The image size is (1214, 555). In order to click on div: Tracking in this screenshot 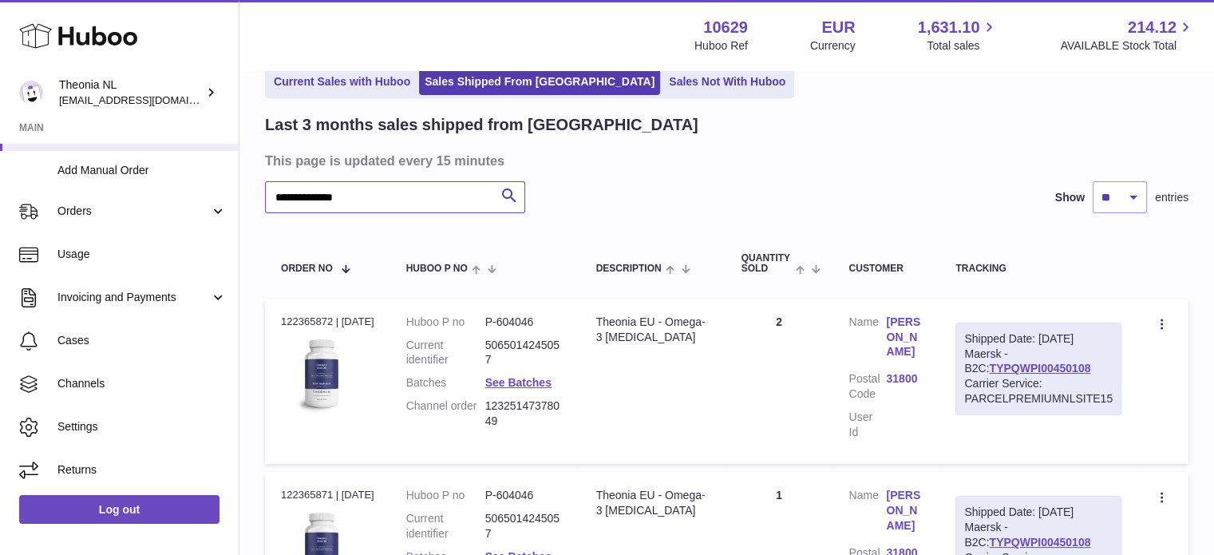, I will do `click(1038, 268)`.